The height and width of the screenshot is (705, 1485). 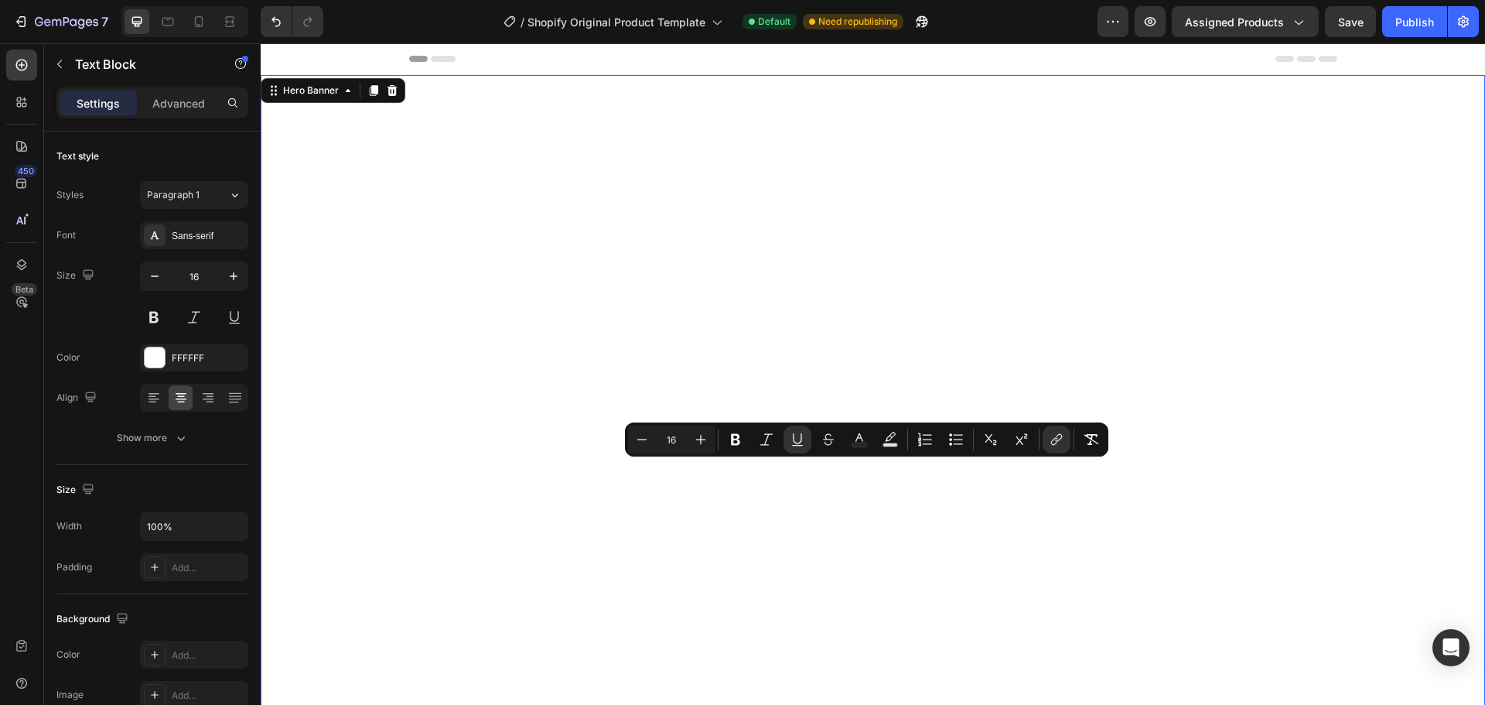 I want to click on div: Undo/Redo, so click(x=292, y=22).